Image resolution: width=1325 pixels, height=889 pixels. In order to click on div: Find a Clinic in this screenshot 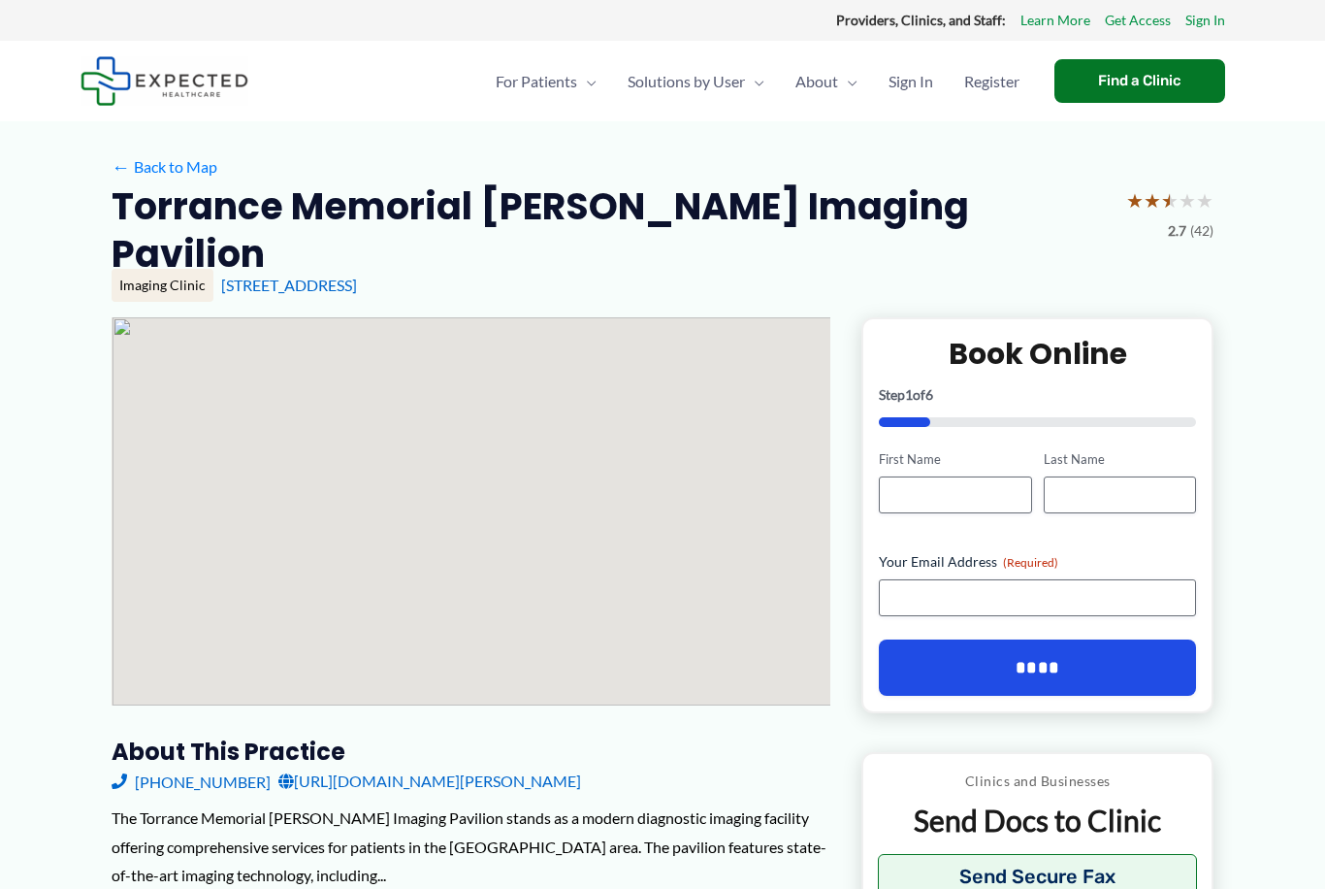, I will do `click(1140, 81)`.